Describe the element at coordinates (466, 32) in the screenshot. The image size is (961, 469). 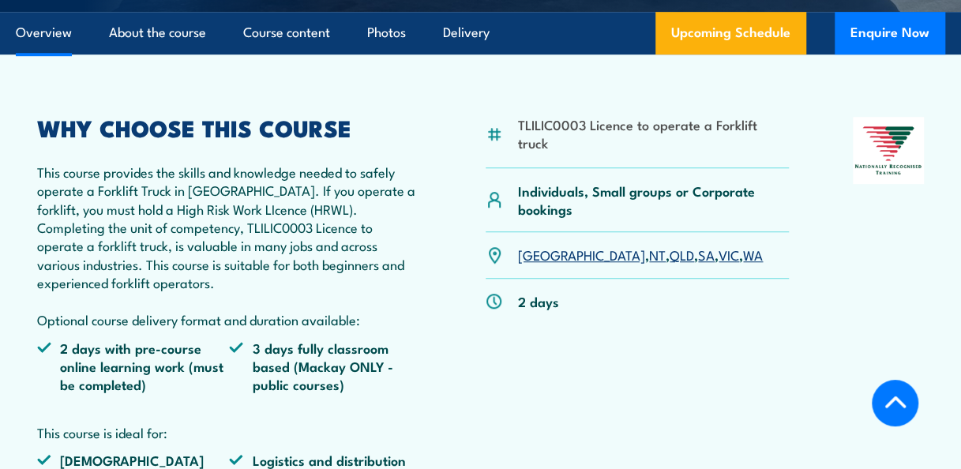
I see `a: Delivery` at that location.